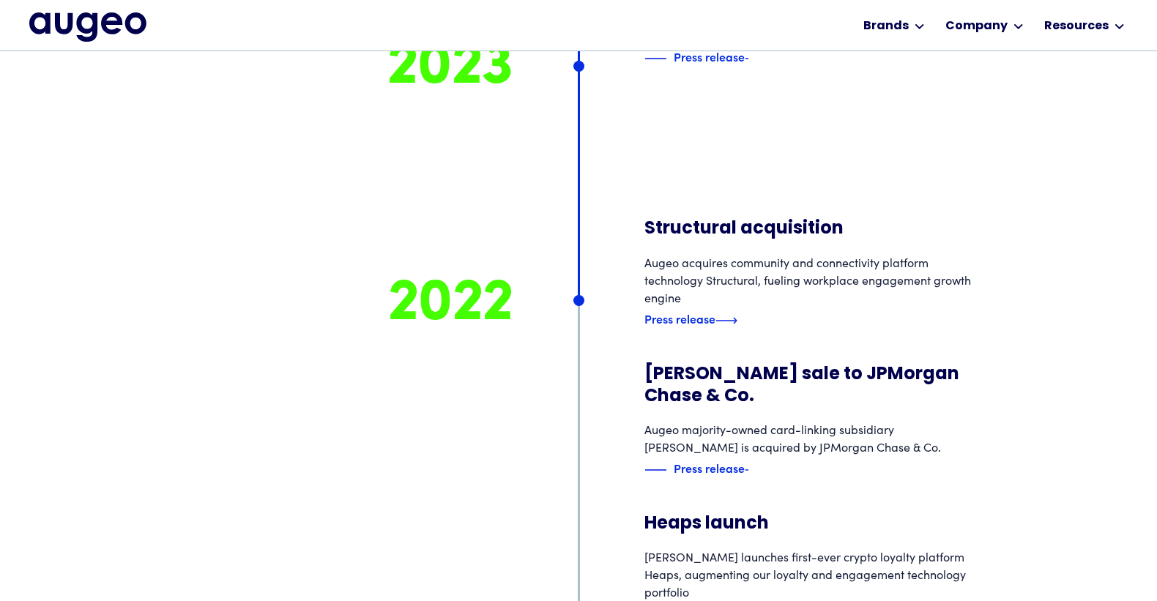  What do you see at coordinates (816, 280) in the screenshot?
I see `div: Augeo acquires community and connectivity platform technology Structural, fueling workplace engag...` at bounding box center [816, 280].